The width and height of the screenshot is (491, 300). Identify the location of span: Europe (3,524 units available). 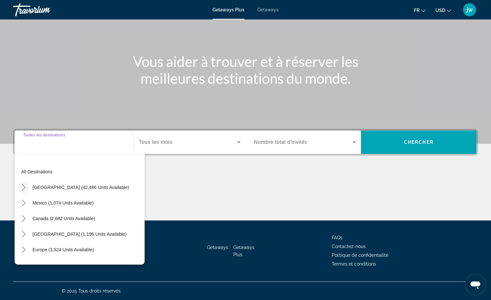
(63, 250).